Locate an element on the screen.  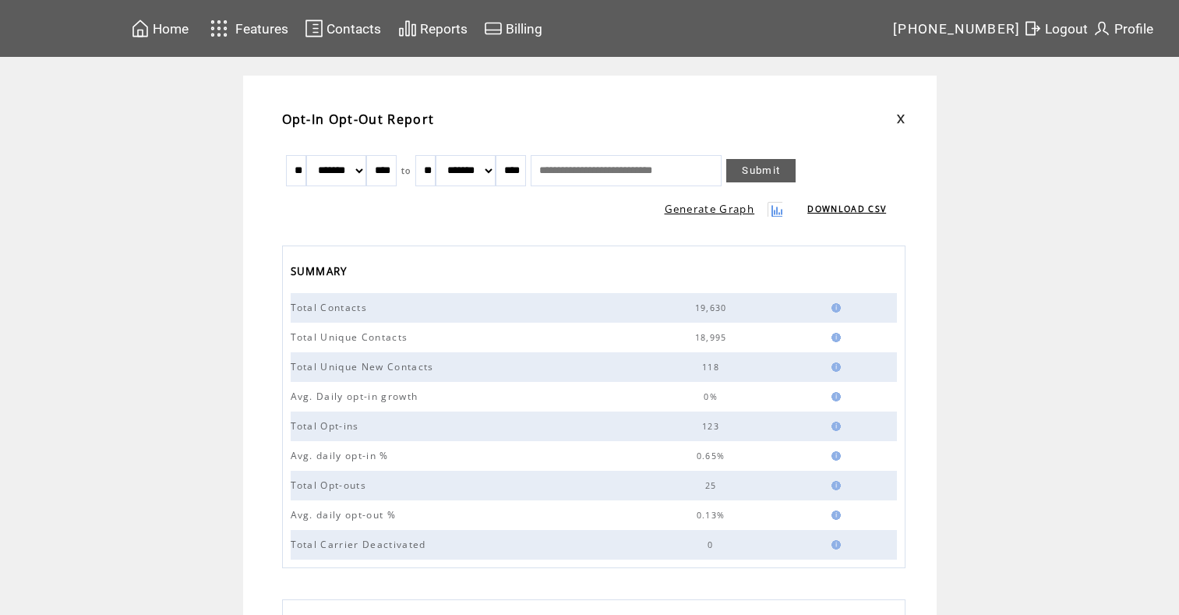
span: SUMMARY is located at coordinates (321, 273).